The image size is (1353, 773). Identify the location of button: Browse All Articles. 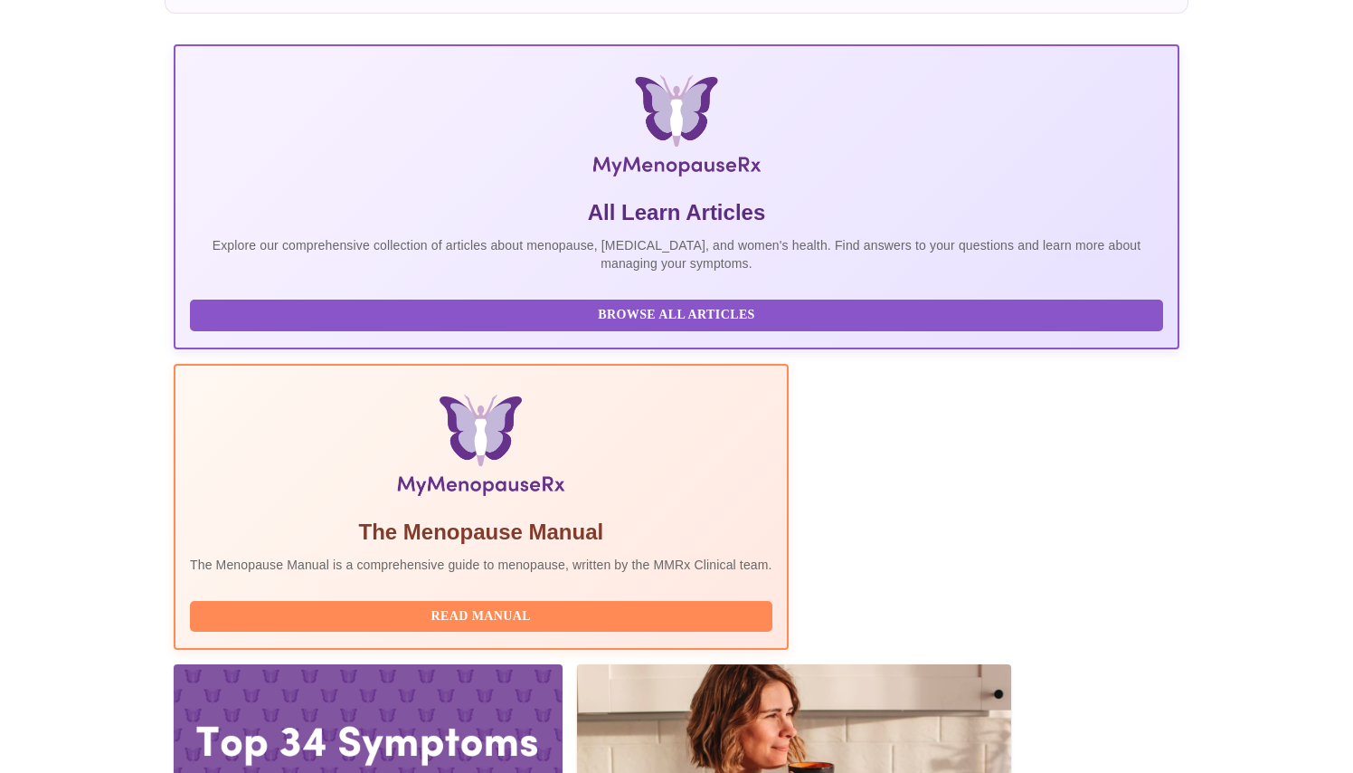
(677, 315).